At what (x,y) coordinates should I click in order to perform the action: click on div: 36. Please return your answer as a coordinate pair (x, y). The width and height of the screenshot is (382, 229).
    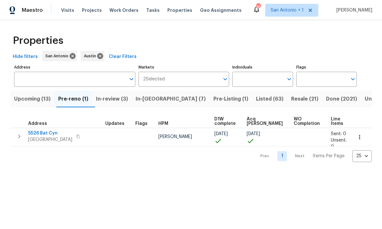
    Looking at the image, I should click on (258, 7).